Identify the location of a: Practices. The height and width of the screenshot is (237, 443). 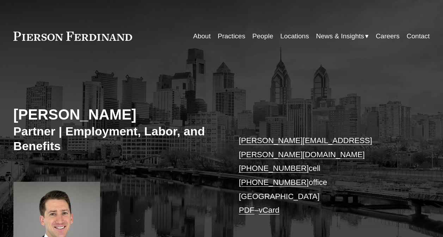
(231, 36).